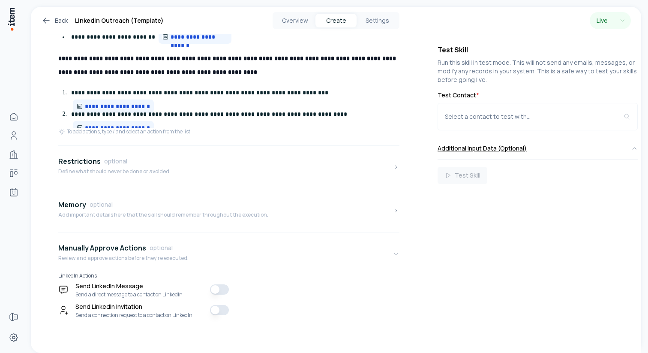 This screenshot has width=648, height=353. What do you see at coordinates (229, 254) in the screenshot?
I see `button: Manually Approve ActionsoptionalReview and approve actions before they're executed.` at bounding box center [229, 254].